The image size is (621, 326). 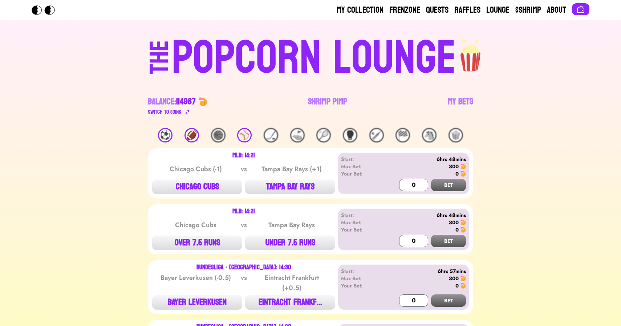 What do you see at coordinates (196, 225) in the screenshot?
I see `div: Chicago Cubs` at bounding box center [196, 225].